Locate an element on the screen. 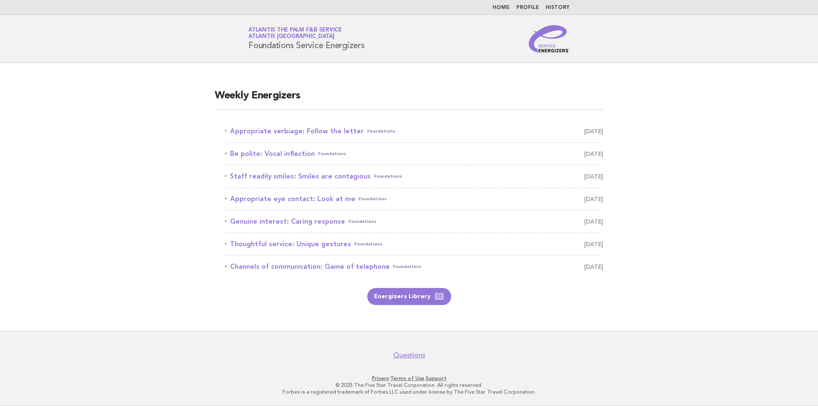 This screenshot has width=818, height=406. a: History is located at coordinates (557, 8).